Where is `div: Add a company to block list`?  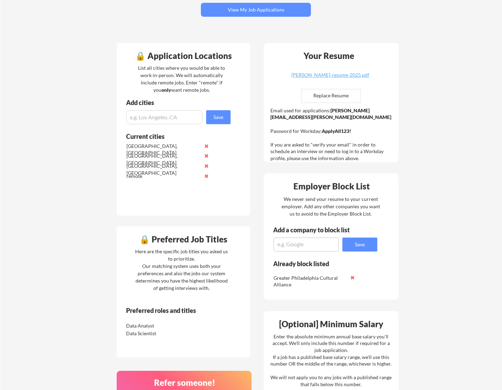
div: Add a company to block list is located at coordinates (317, 230).